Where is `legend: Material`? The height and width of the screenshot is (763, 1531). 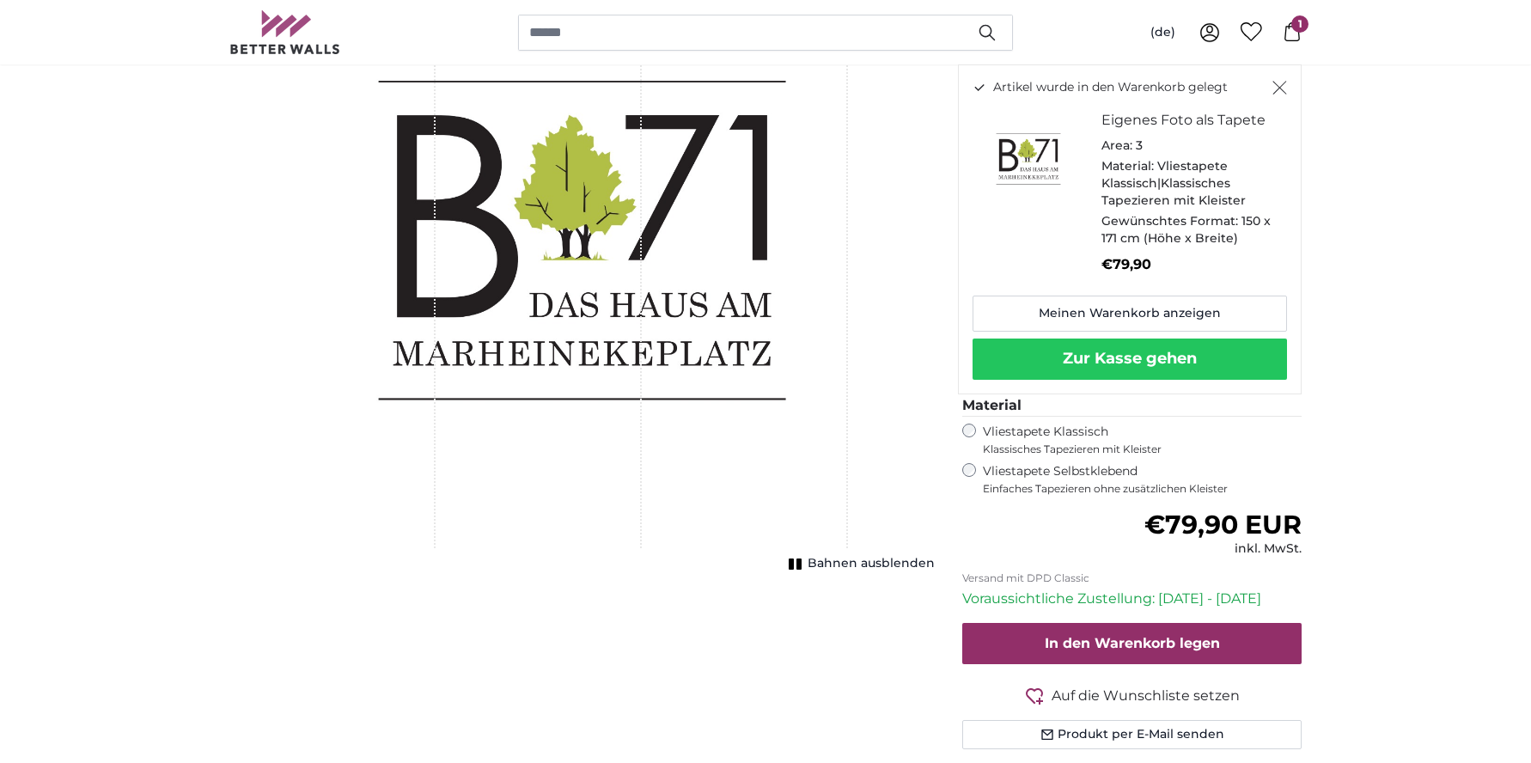
legend: Material is located at coordinates (1132, 406).